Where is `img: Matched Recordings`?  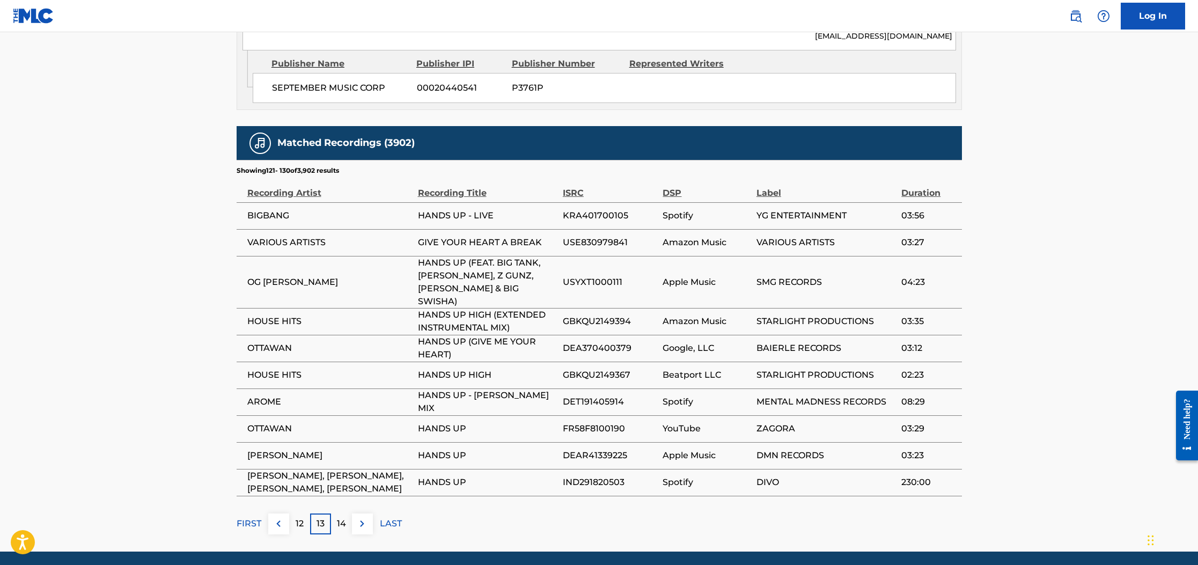 img: Matched Recordings is located at coordinates (260, 143).